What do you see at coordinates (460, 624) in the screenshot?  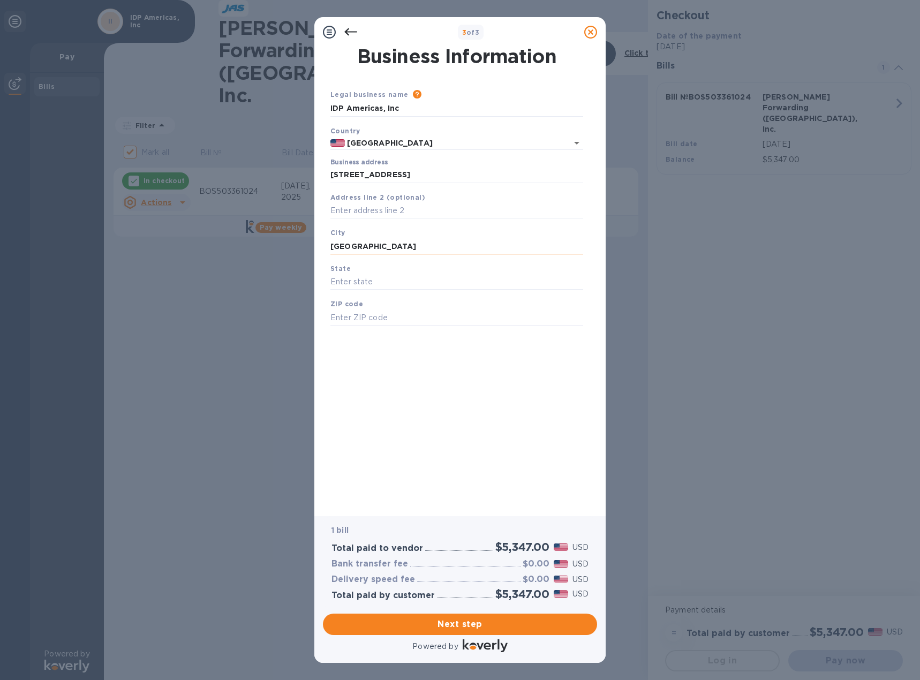 I see `button: Next step` at bounding box center [460, 624].